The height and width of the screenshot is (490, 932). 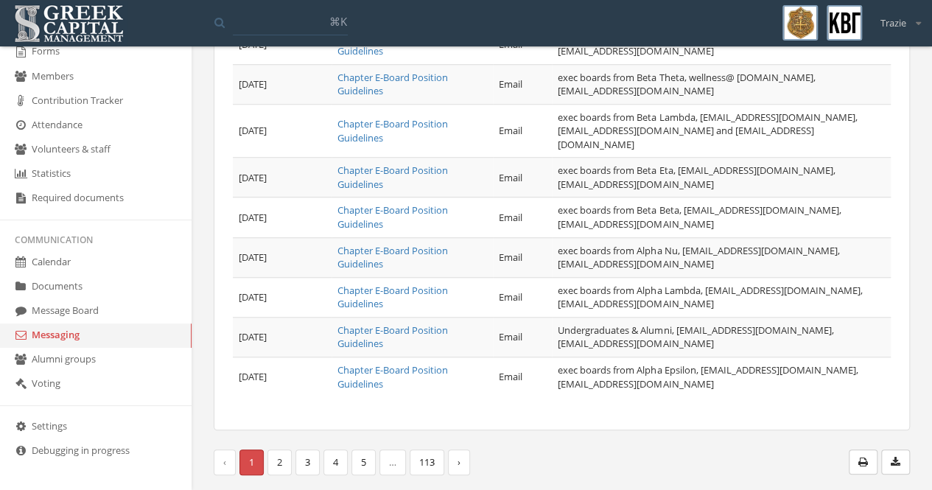 What do you see at coordinates (335, 462) in the screenshot?
I see `a: 4` at bounding box center [335, 462].